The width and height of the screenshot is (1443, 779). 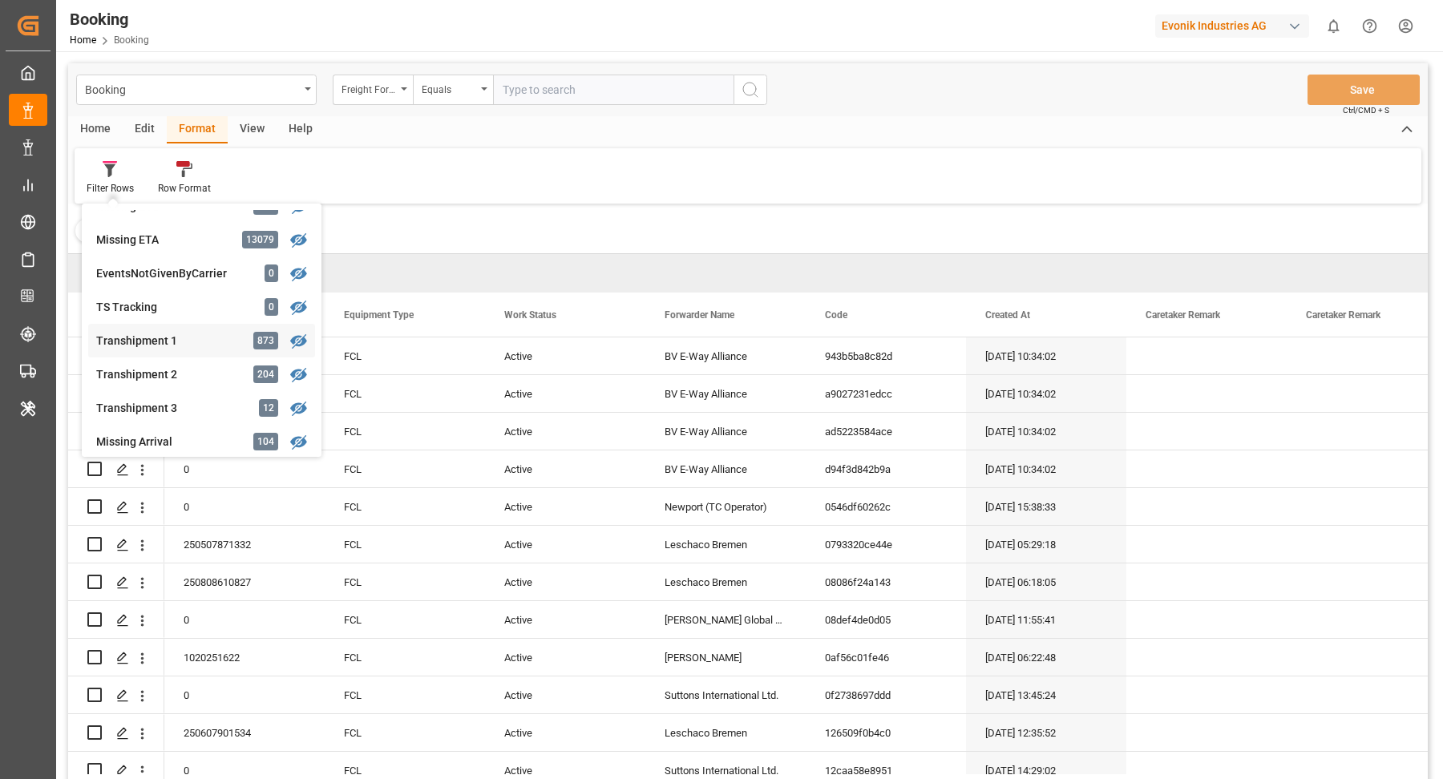 What do you see at coordinates (530, 315) in the screenshot?
I see `span: Work Status` at bounding box center [530, 315].